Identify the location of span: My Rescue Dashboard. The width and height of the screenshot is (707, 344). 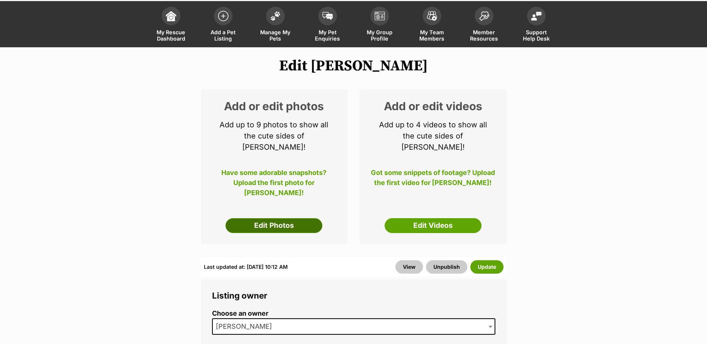
(171, 35).